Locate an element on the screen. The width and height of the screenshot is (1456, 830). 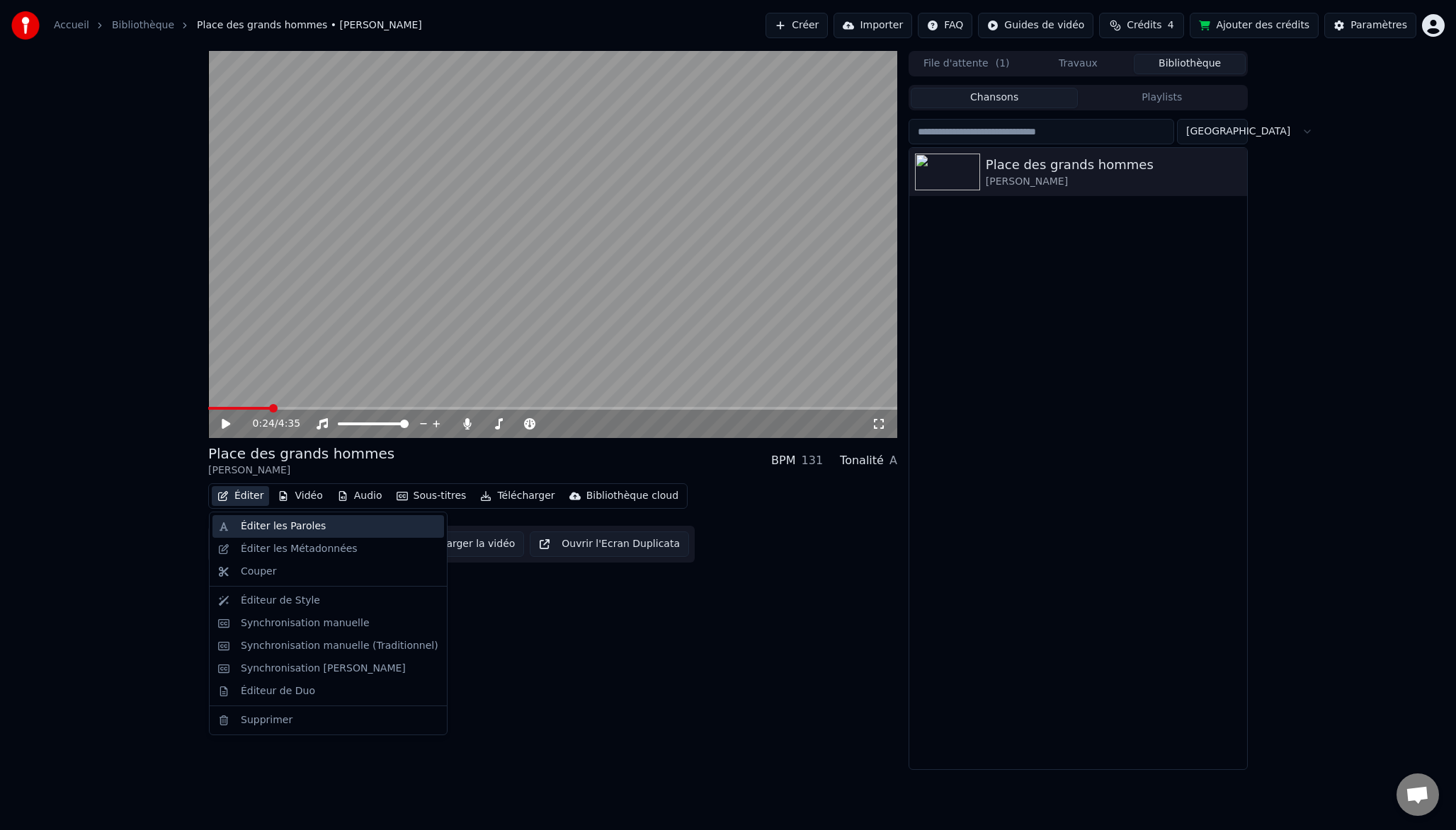
div: BPM is located at coordinates (783, 461).